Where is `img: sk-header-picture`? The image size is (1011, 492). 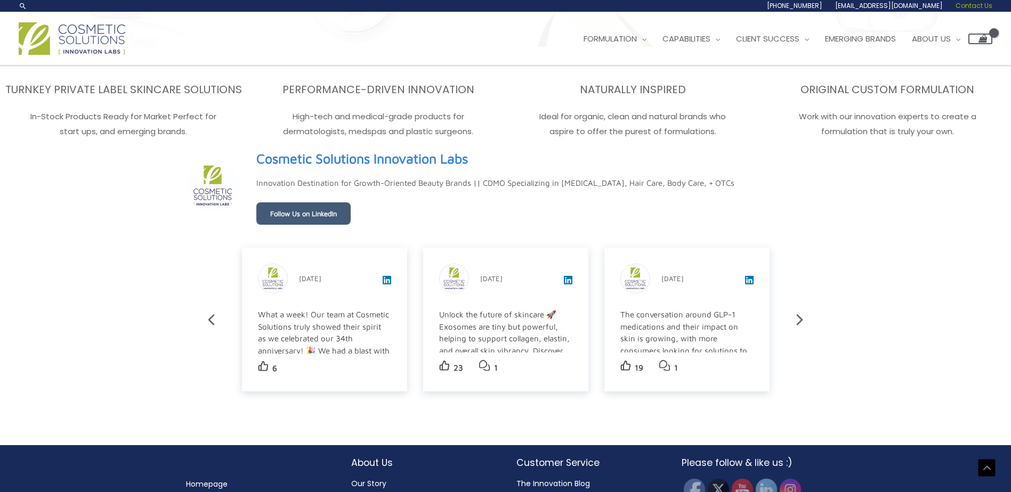
img: sk-header-picture is located at coordinates (213, 186).